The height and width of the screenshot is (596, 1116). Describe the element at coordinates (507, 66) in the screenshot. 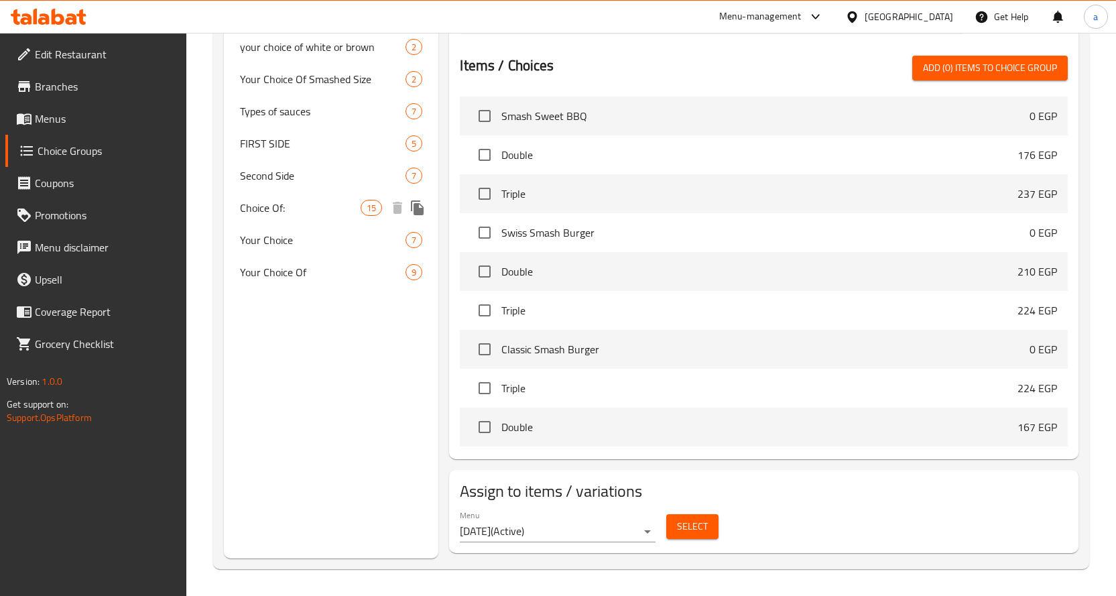

I see `h2: Items / Choices` at that location.